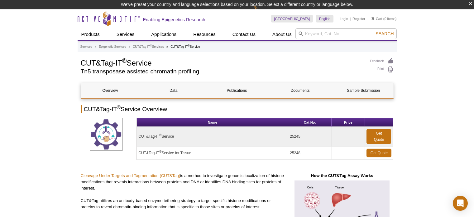 This screenshot has height=217, width=474. Describe the element at coordinates (131, 175) in the screenshot. I see `a: Cleavage Under Targets and Tagmentation (CUT&Tag)` at that location.